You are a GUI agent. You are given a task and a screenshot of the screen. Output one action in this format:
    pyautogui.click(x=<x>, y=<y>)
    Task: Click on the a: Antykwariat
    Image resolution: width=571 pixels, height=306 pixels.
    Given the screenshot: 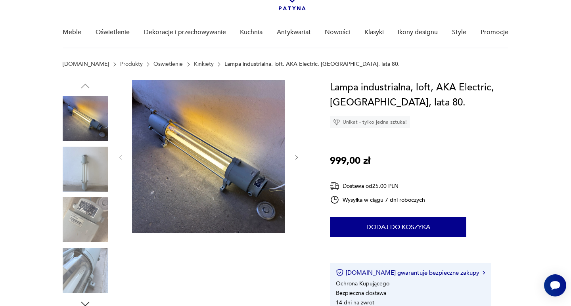 What is the action you would take?
    pyautogui.click(x=294, y=32)
    